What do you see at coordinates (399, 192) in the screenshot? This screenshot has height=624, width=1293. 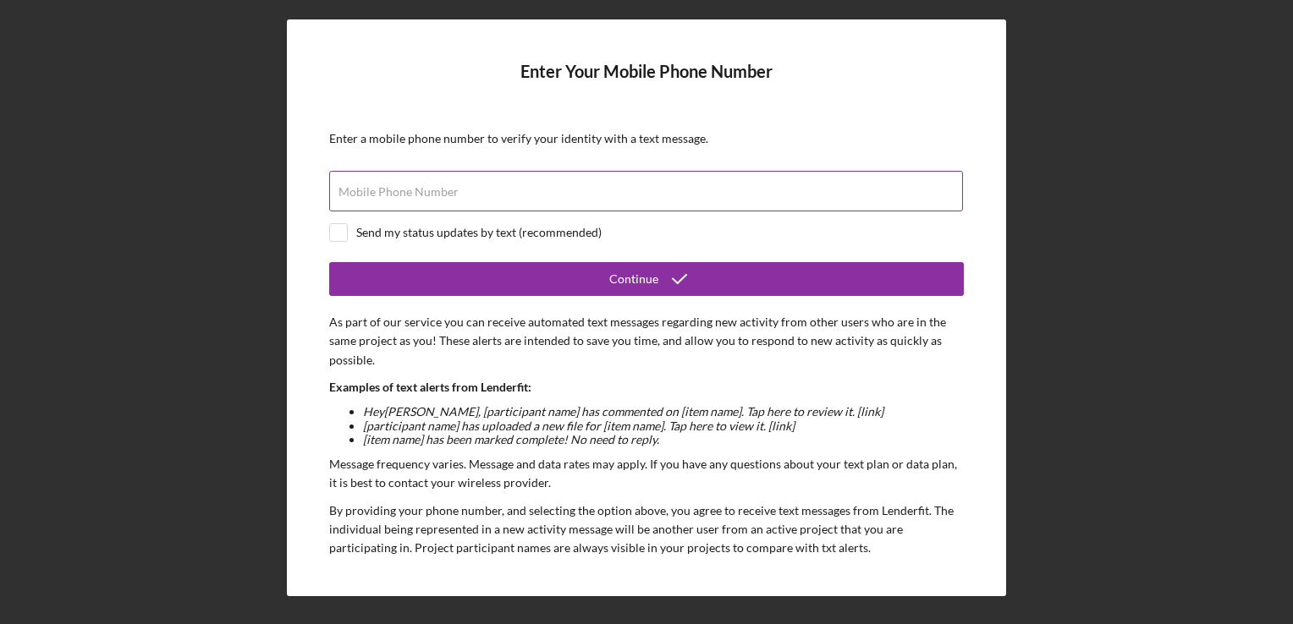 I see `label: Mobile Phone Number` at bounding box center [399, 192].